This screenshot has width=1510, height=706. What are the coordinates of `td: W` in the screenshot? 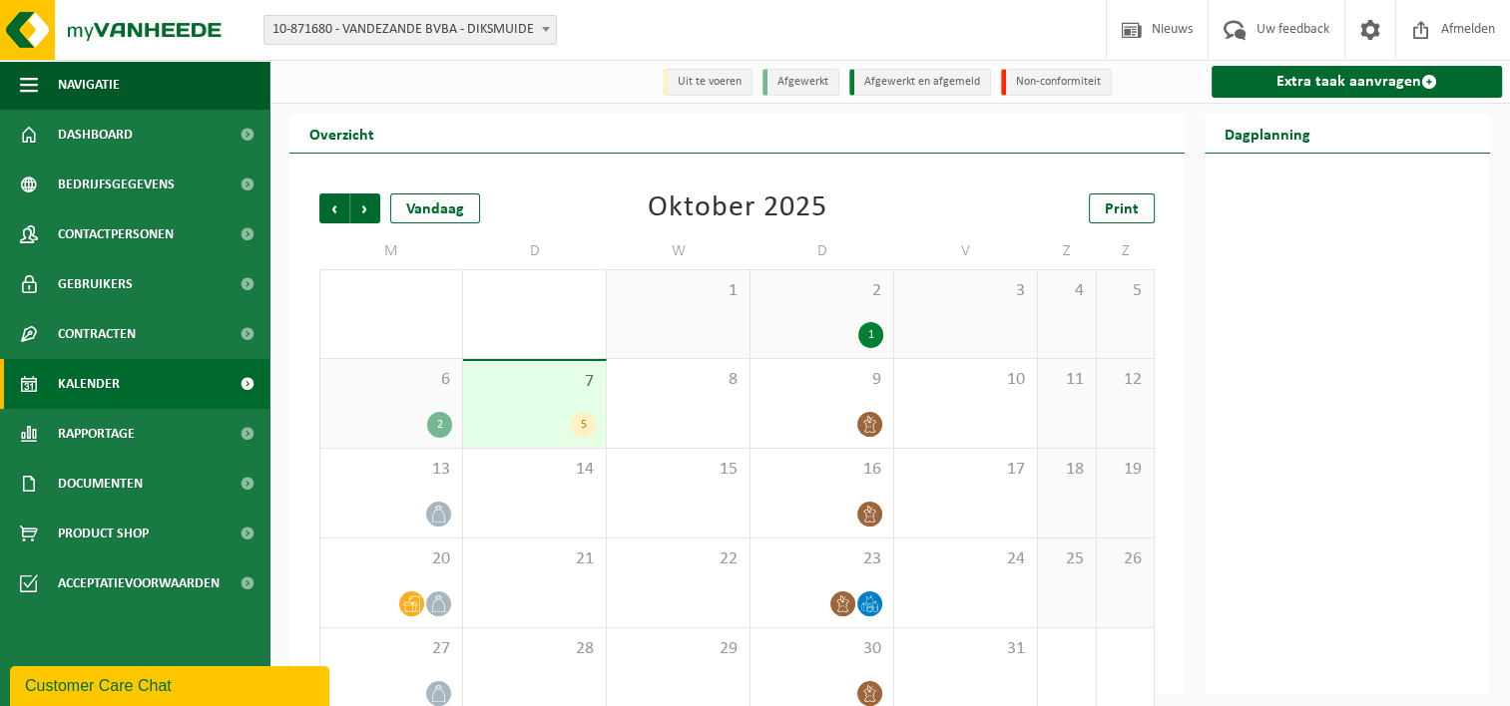 It's located at (679, 251).